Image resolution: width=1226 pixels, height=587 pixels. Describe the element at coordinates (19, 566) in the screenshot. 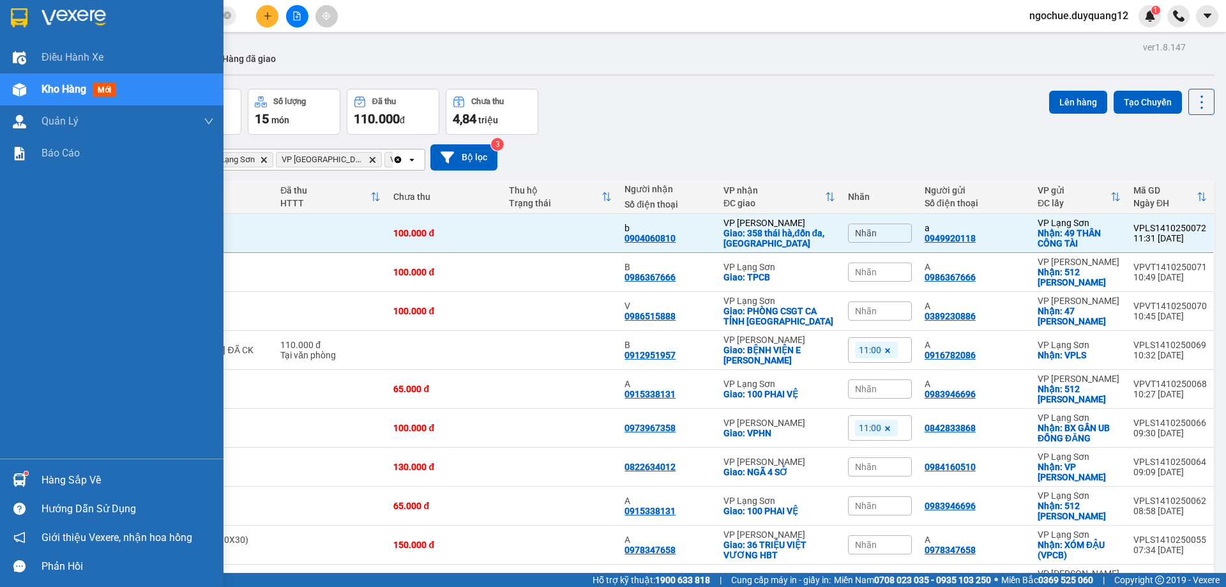

I see `span: message` at that location.